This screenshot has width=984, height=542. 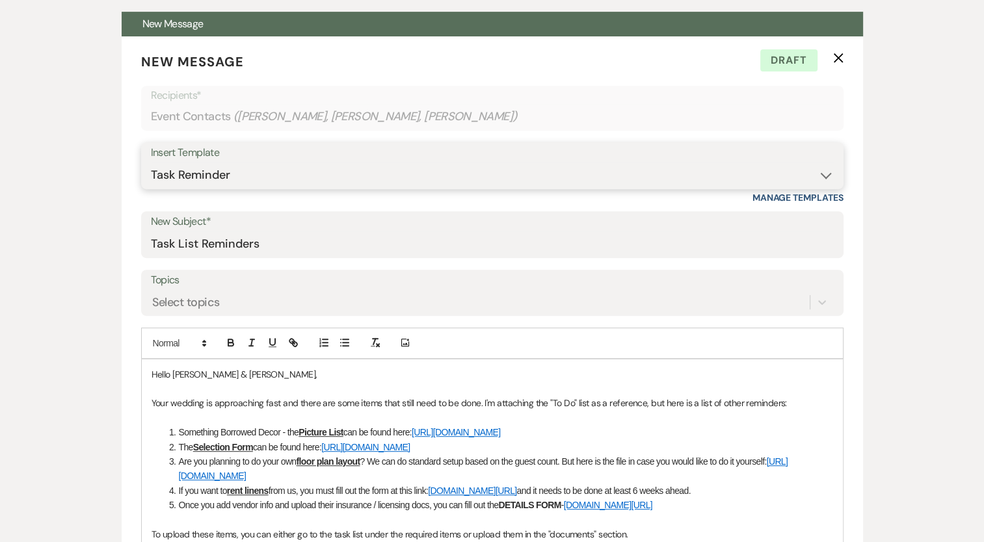 What do you see at coordinates (186, 302) in the screenshot?
I see `div: Select topics` at bounding box center [186, 302].